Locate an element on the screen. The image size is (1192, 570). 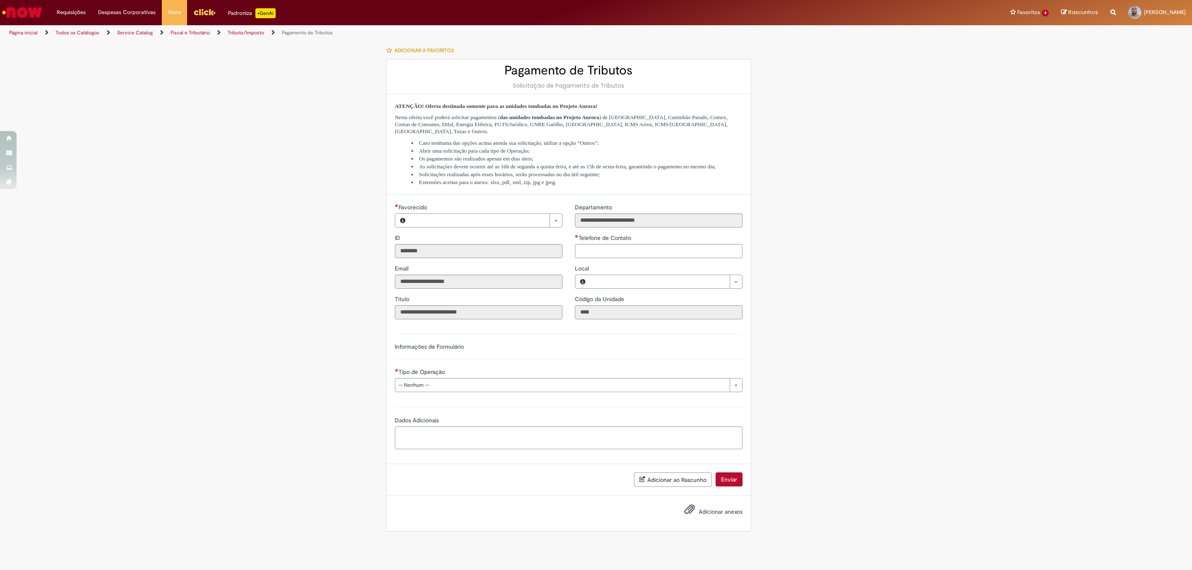
div: Padroniza is located at coordinates (252, 13).